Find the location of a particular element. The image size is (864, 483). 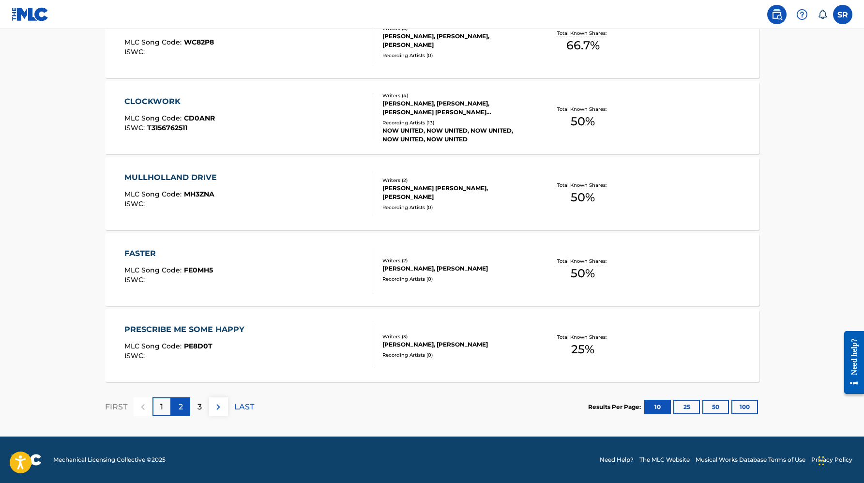

button: 25 is located at coordinates (686, 407).